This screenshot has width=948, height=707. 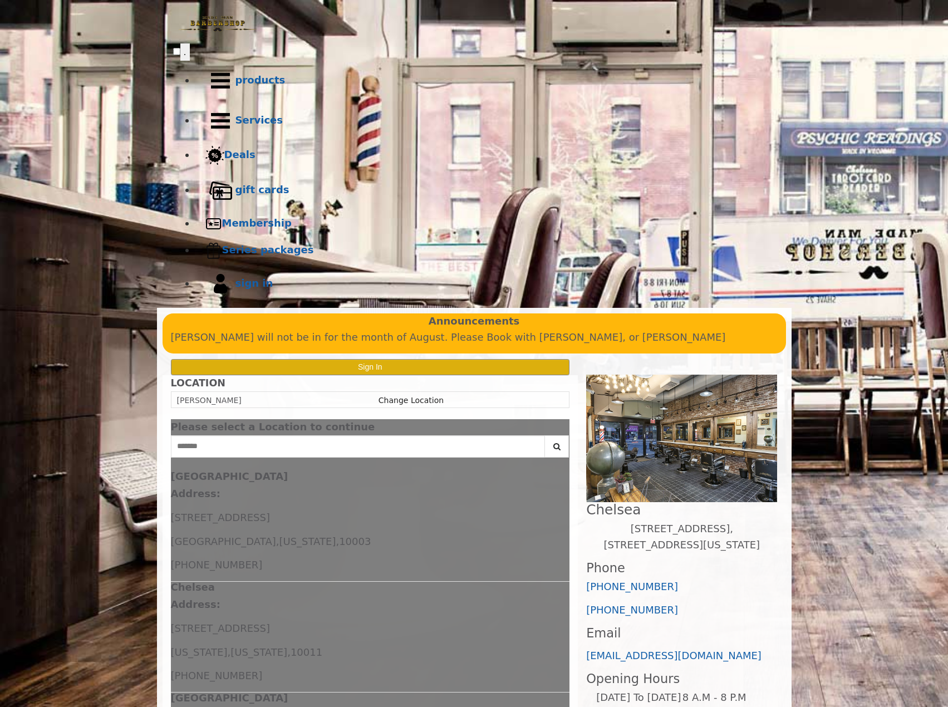 I want to click on b: Deals, so click(x=240, y=154).